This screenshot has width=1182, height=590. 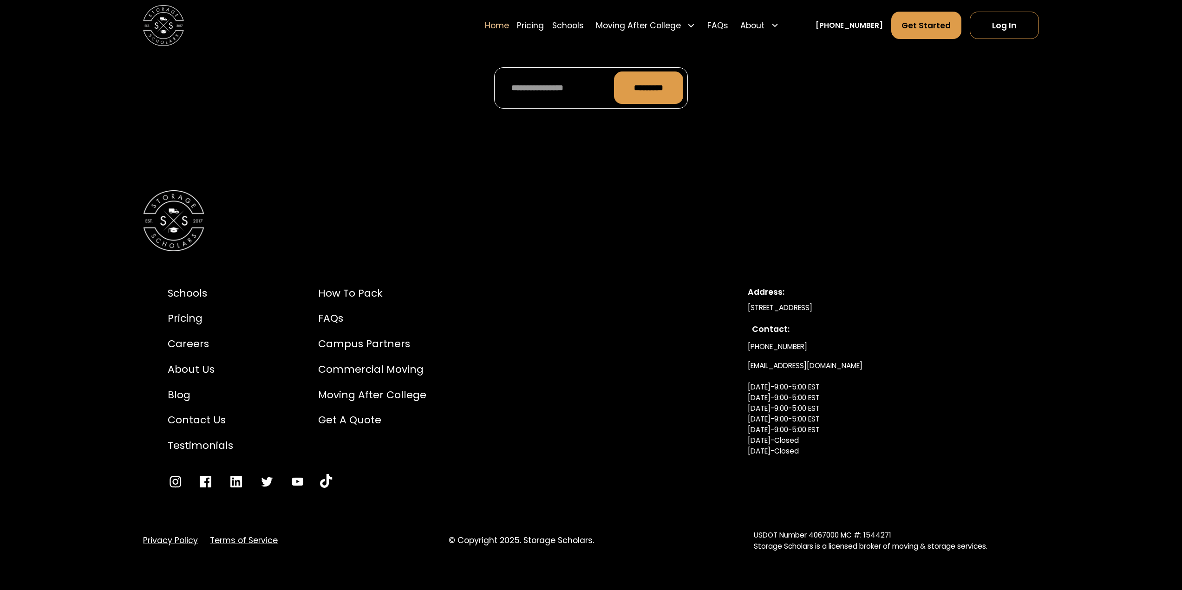 What do you see at coordinates (372, 370) in the screenshot?
I see `a: Commercial Moving` at bounding box center [372, 370].